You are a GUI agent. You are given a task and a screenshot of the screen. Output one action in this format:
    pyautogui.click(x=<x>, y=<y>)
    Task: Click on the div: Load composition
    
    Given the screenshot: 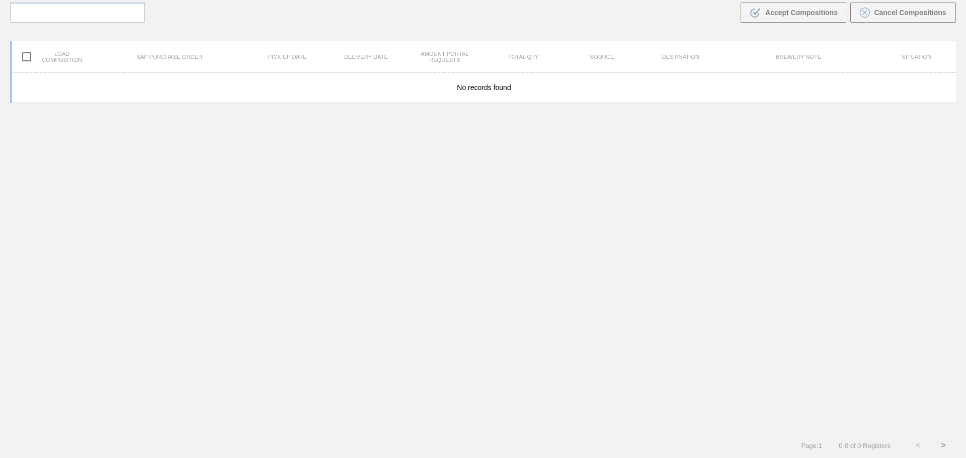 What is the action you would take?
    pyautogui.click(x=51, y=57)
    